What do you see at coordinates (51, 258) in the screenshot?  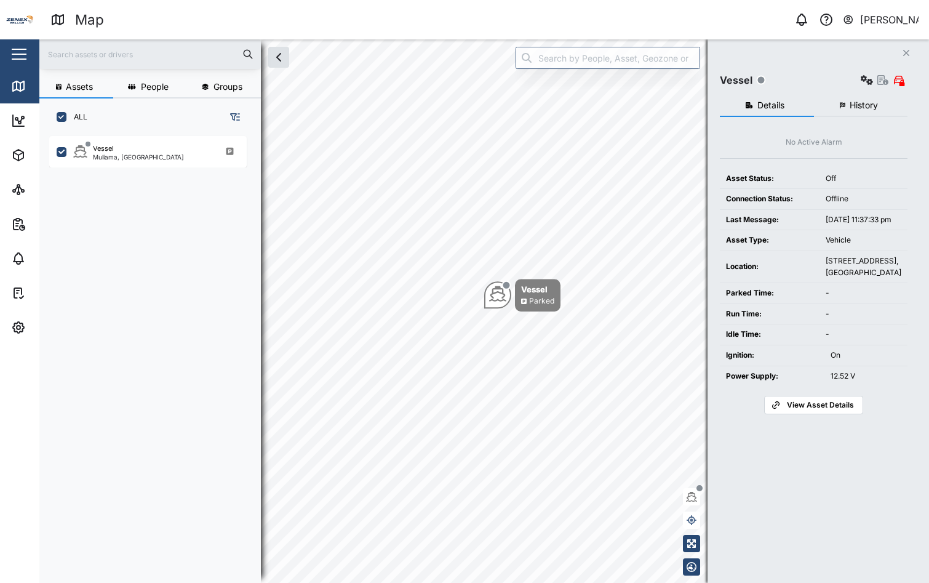 I see `div: Alarms` at bounding box center [51, 258].